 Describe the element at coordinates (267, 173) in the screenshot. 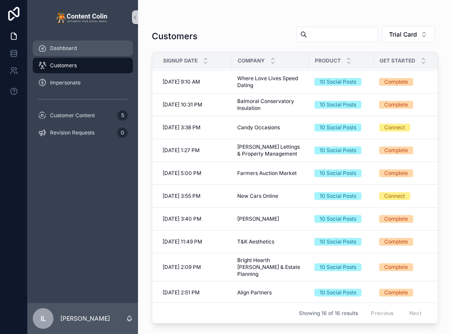

I see `span: Farmers Auction Market` at that location.